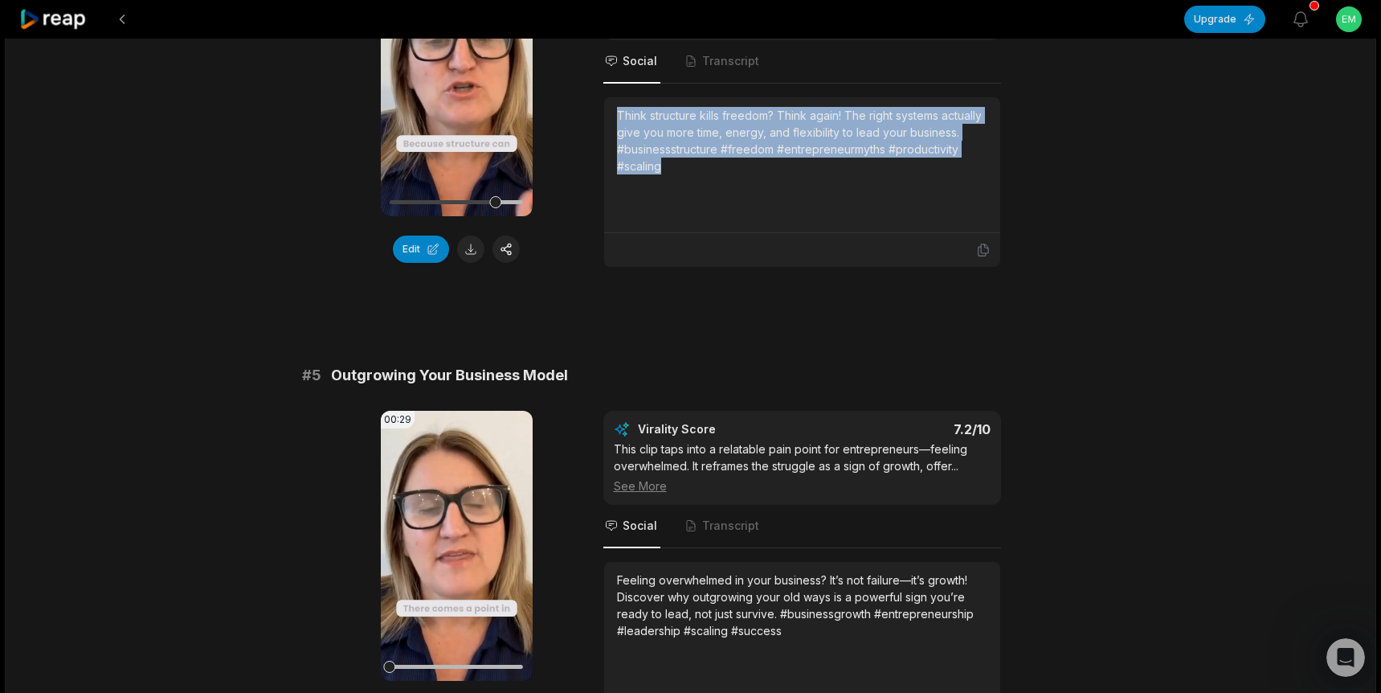 The width and height of the screenshot is (1381, 693). What do you see at coordinates (456, 546) in the screenshot?
I see `video: Your browser does not support mp4 format.` at bounding box center [456, 546].